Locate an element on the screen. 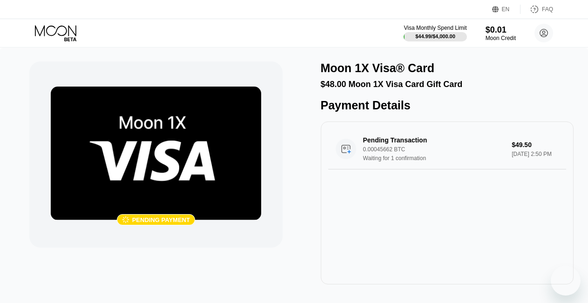 The image size is (588, 303). div: Pending payment is located at coordinates (161, 220).